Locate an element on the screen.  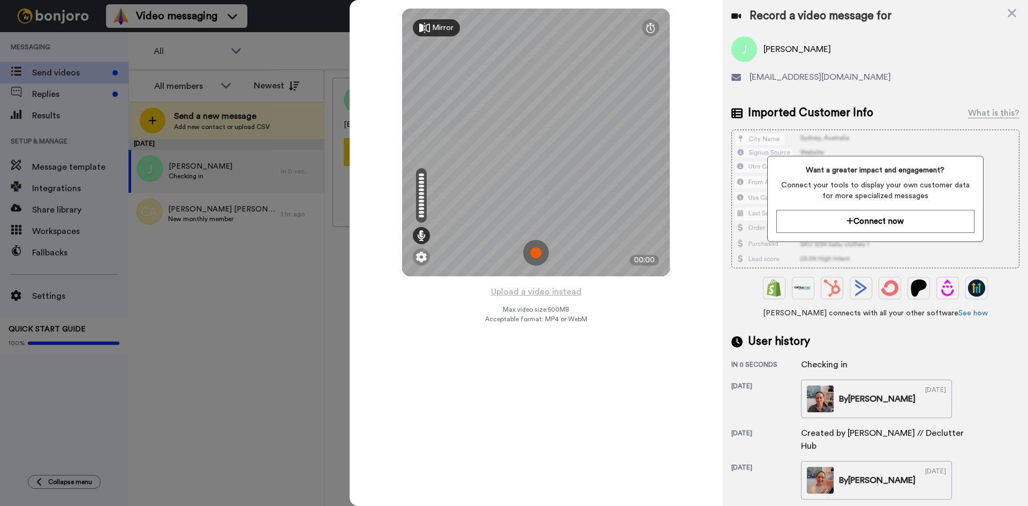
img: 63ff5fc3-bf25-4c28-972f-851507b21a66-thumb.jpg is located at coordinates (821, 399).